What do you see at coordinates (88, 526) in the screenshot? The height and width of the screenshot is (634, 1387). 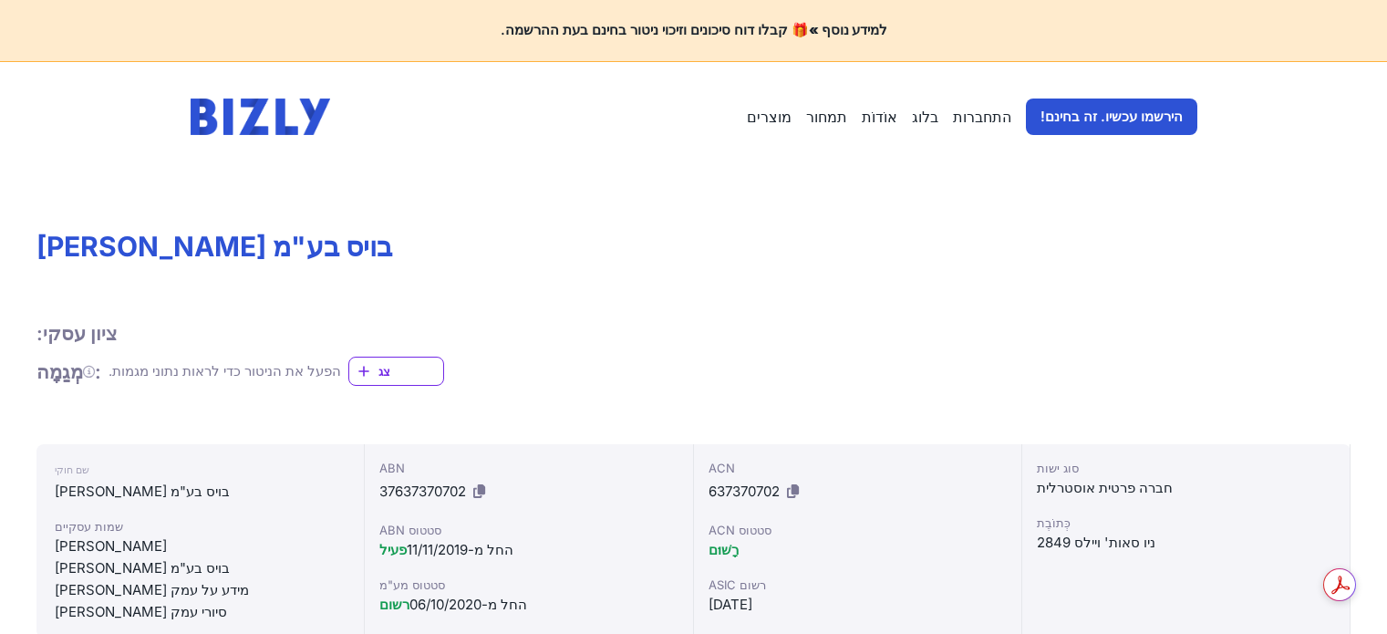 I see `font: שמות עסקיים` at bounding box center [88, 526].